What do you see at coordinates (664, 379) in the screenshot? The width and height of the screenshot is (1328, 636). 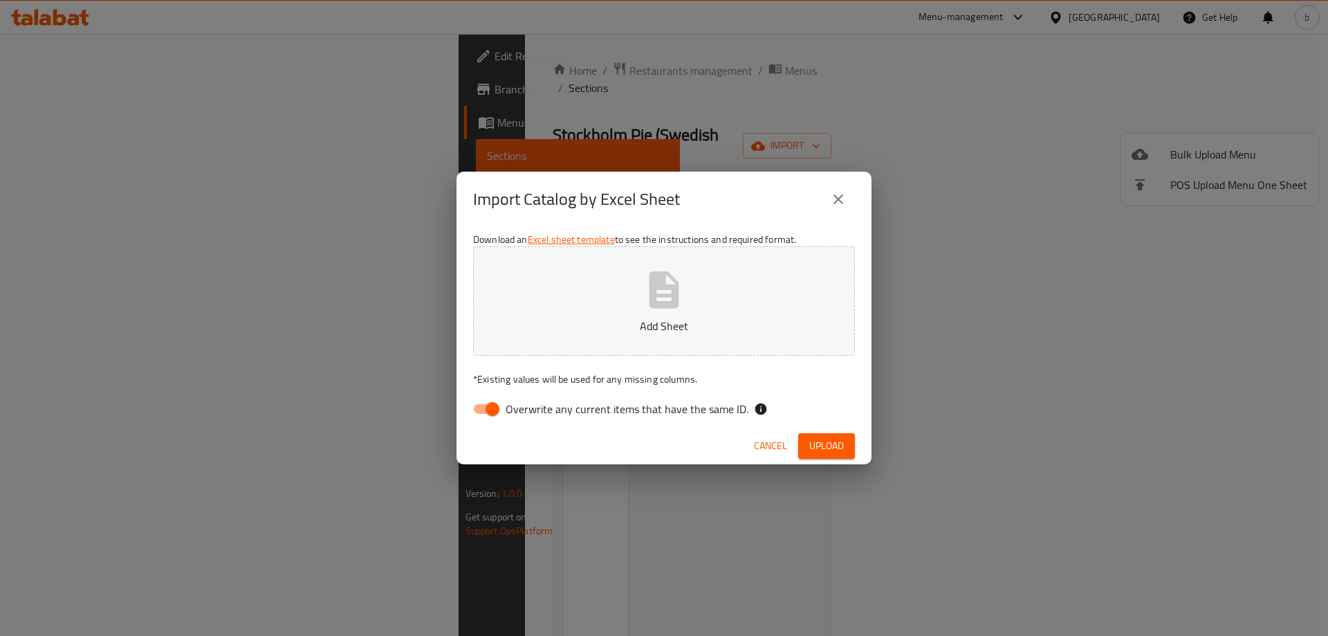 I see `p: Existing values will be used for any missing columns.` at bounding box center [664, 379].